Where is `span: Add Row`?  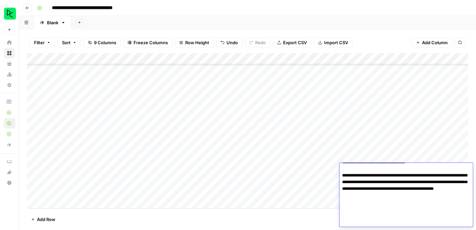 span: Add Row is located at coordinates (46, 220).